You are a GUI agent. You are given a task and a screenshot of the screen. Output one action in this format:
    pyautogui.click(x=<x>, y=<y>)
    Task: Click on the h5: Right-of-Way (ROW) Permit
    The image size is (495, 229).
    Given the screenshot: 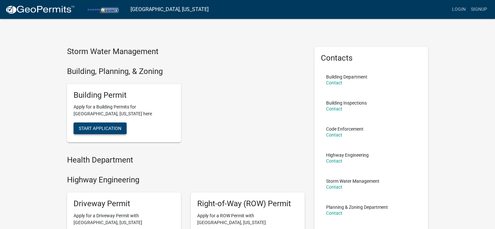 What is the action you would take?
    pyautogui.click(x=247, y=203)
    